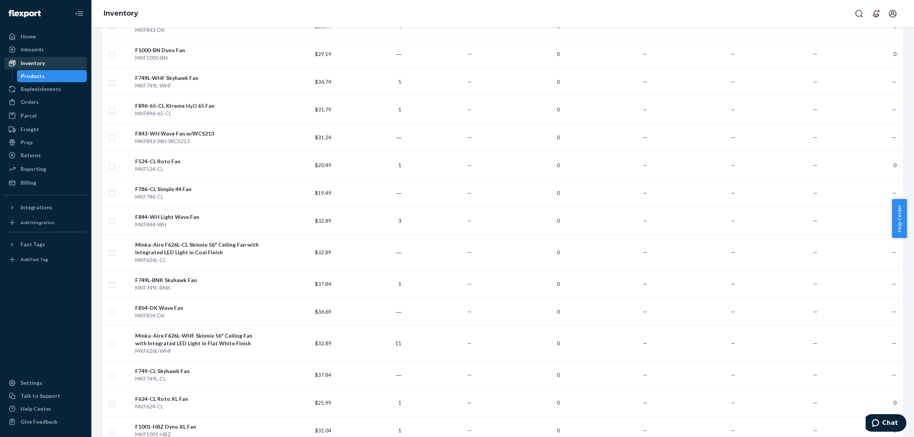 This screenshot has width=914, height=437. I want to click on div: Home, so click(28, 37).